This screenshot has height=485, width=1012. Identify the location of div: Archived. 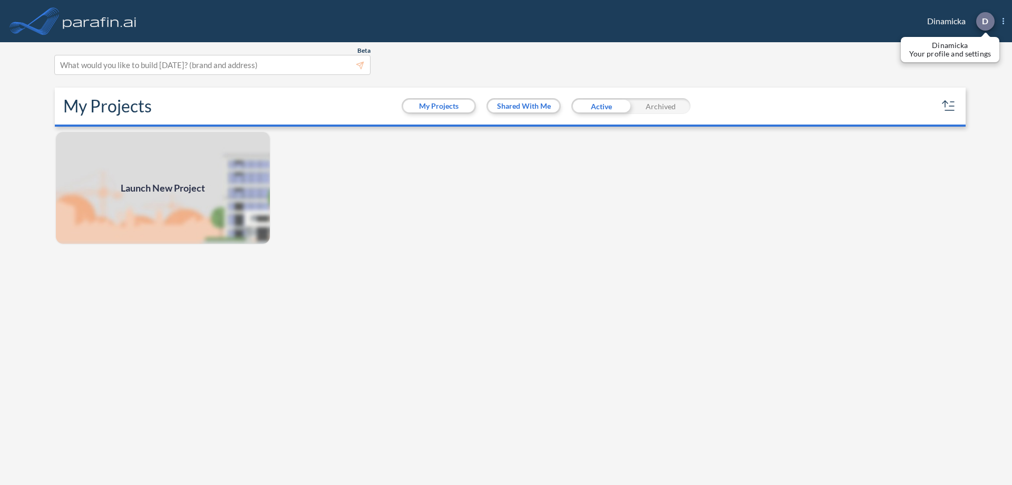
(661, 106).